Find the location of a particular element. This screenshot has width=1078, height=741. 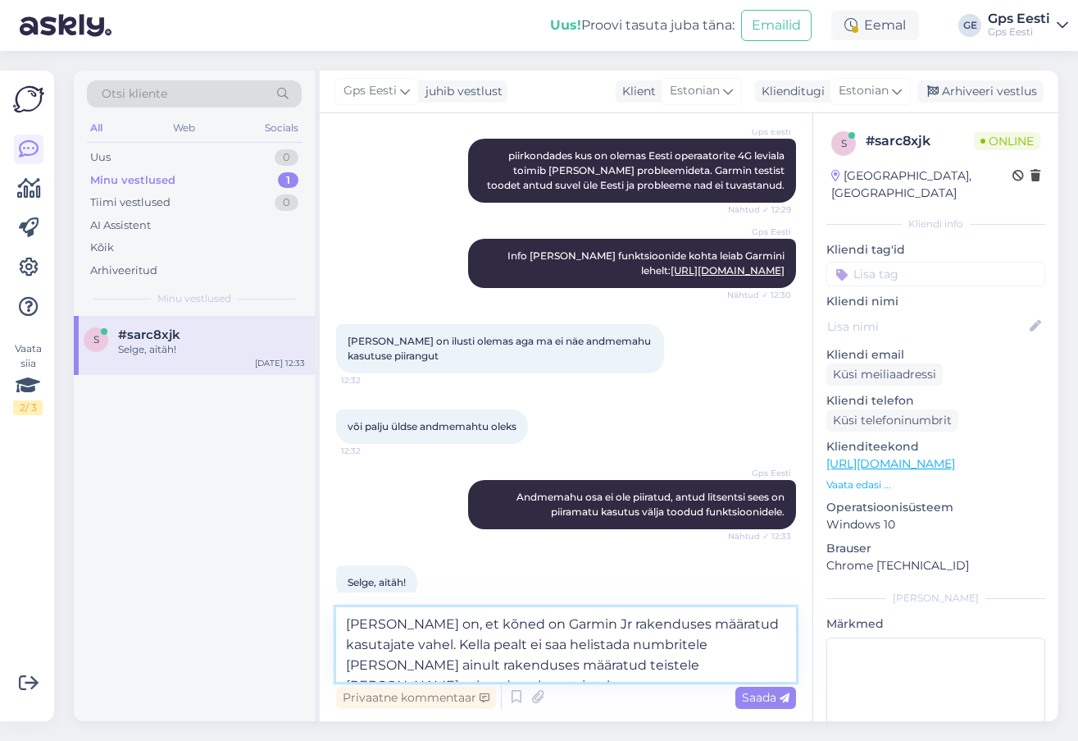

div: Tiimi vestlused is located at coordinates (130, 203).